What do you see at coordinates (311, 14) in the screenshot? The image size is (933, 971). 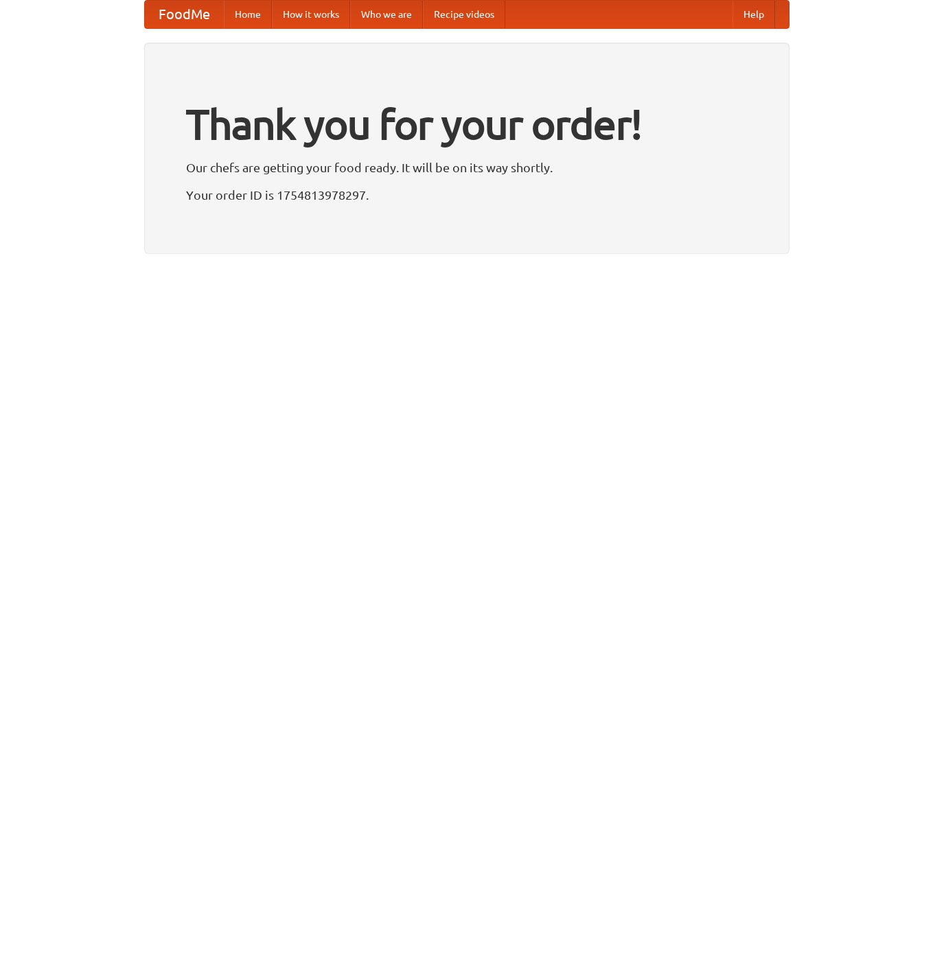 I see `a: How it works` at bounding box center [311, 14].